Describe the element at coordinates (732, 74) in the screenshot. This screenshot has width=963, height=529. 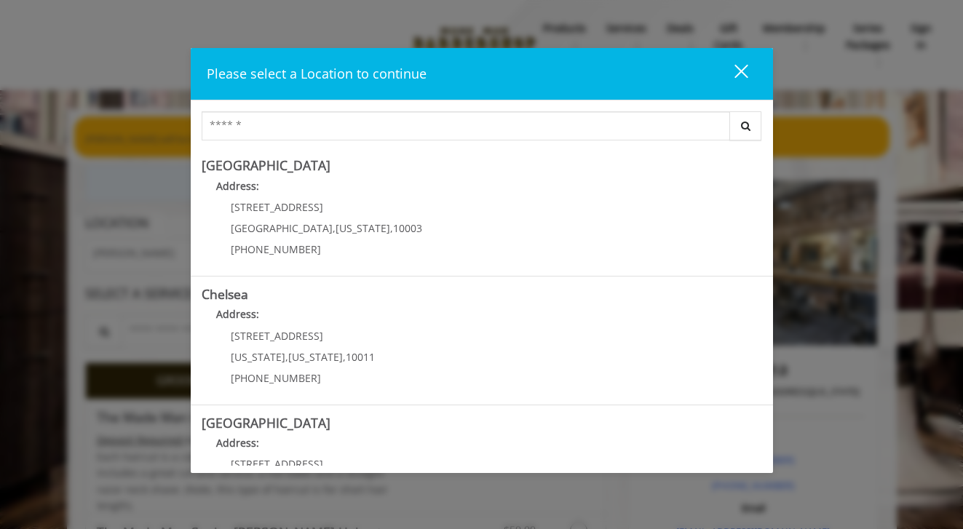
I see `button: close dialog` at that location.